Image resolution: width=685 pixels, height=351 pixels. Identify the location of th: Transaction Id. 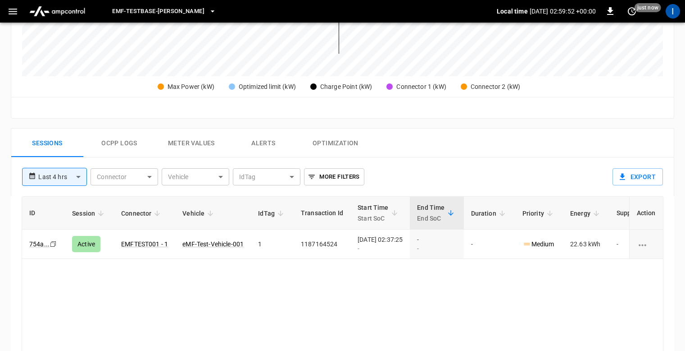
(322, 213).